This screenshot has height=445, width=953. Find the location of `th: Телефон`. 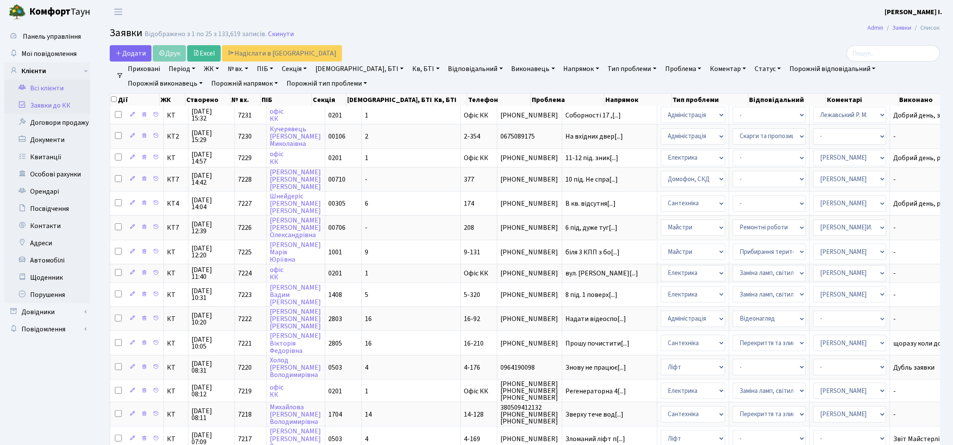

th: Телефон is located at coordinates (499, 100).